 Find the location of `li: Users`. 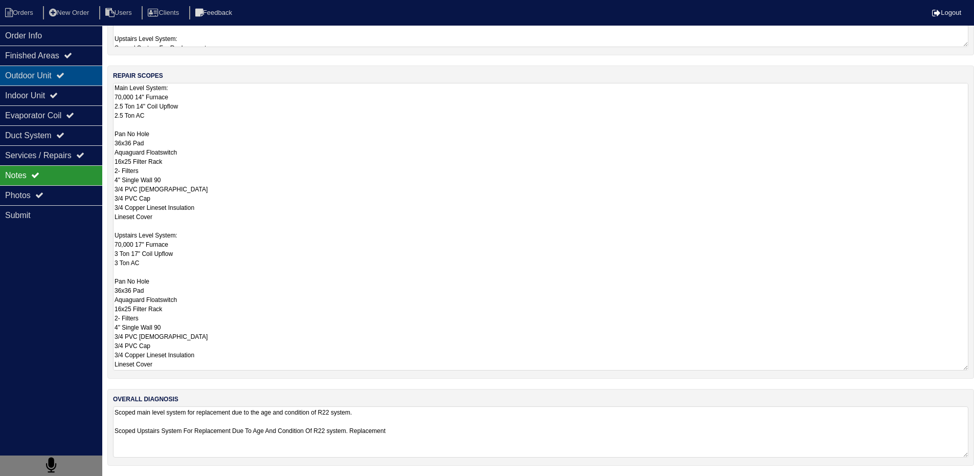

li: Users is located at coordinates (120, 13).